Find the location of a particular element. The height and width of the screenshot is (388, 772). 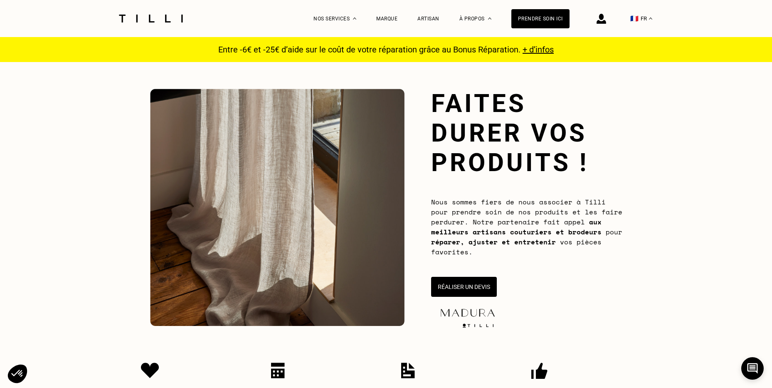

img: icône connexion is located at coordinates (601, 19).